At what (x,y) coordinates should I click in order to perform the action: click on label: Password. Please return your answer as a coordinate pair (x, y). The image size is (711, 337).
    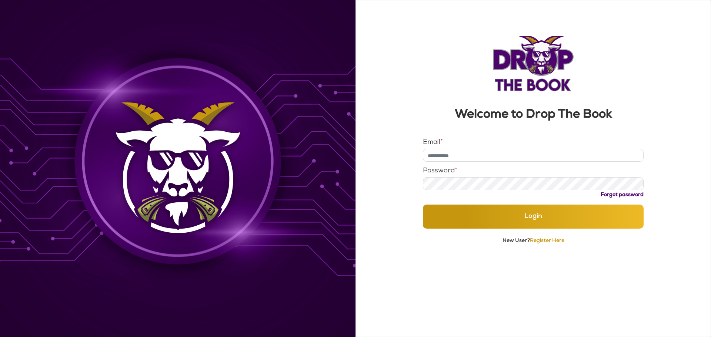
    Looking at the image, I should click on (440, 171).